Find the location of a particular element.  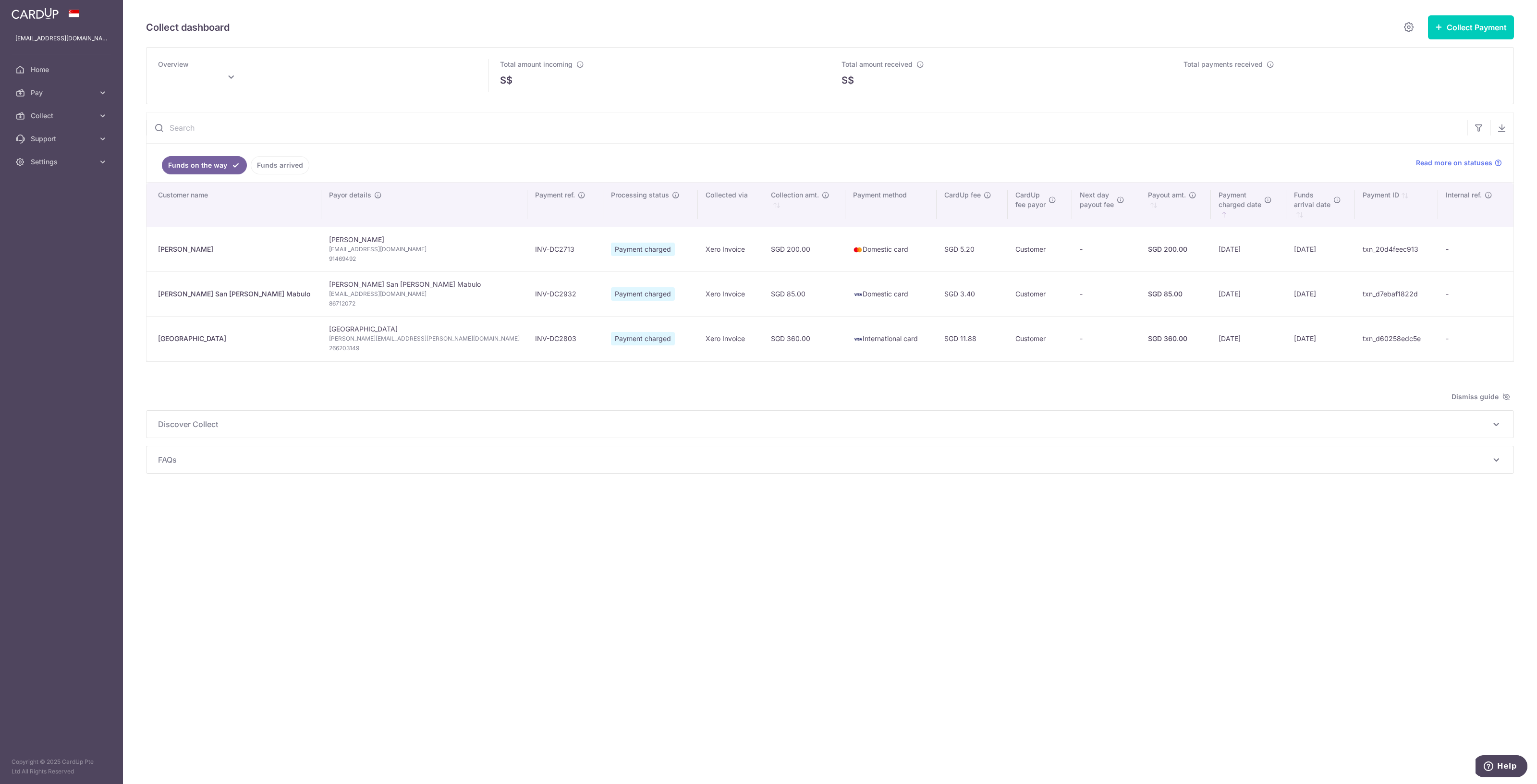

th: Processing status is located at coordinates (651, 205).